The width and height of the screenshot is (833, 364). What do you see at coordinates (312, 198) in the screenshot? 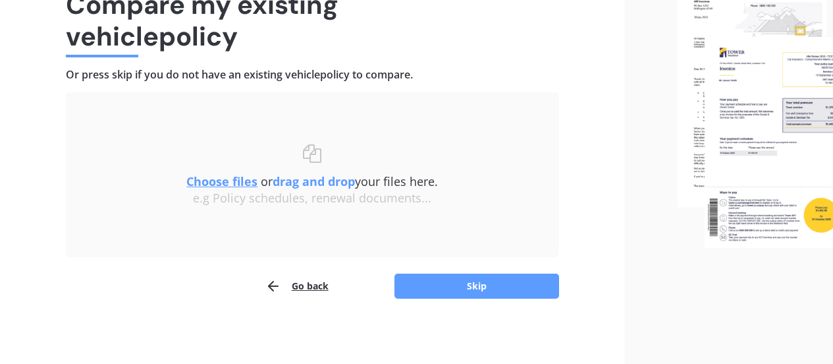
I see `div: e.g Policy schedules, renewal documents...` at bounding box center [312, 198].